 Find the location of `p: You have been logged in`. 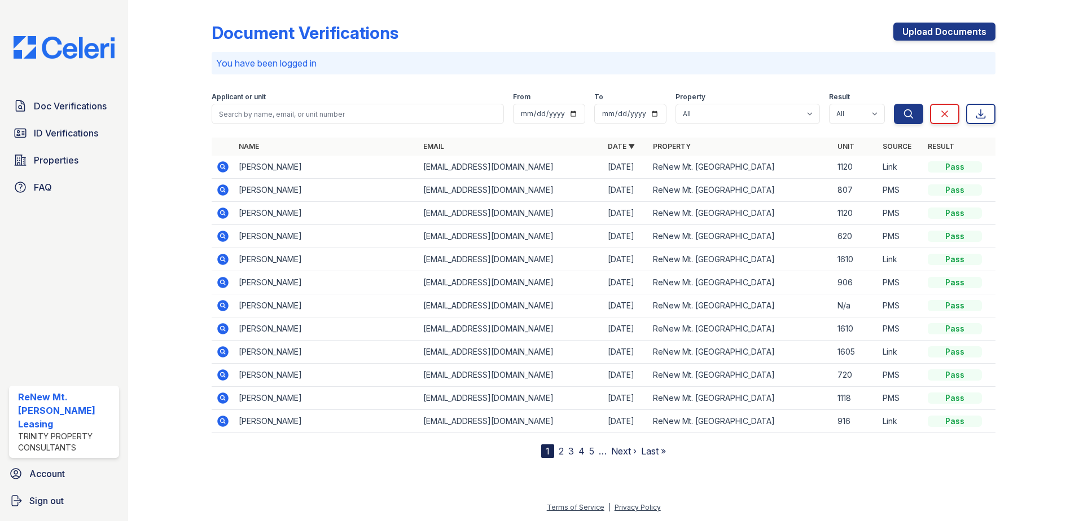

p: You have been logged in is located at coordinates (603, 63).